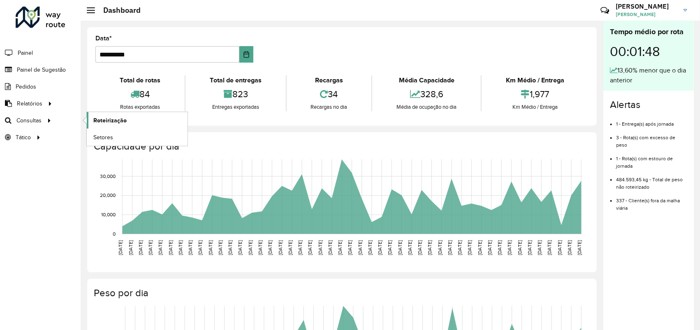  What do you see at coordinates (236, 80) in the screenshot?
I see `div: Total de entregas` at bounding box center [236, 80].